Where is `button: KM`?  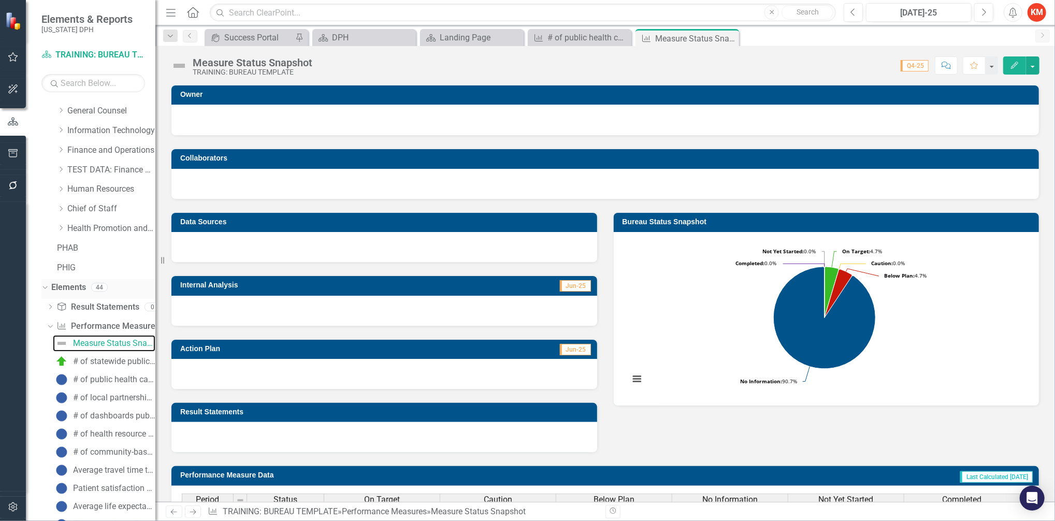 button: KM is located at coordinates (1036, 12).